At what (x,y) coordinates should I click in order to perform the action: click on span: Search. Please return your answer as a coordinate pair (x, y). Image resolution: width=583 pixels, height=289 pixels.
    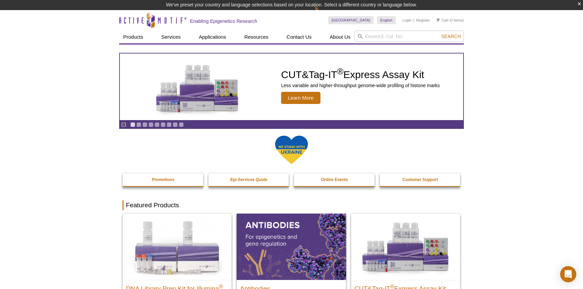
    Looking at the image, I should click on (451, 36).